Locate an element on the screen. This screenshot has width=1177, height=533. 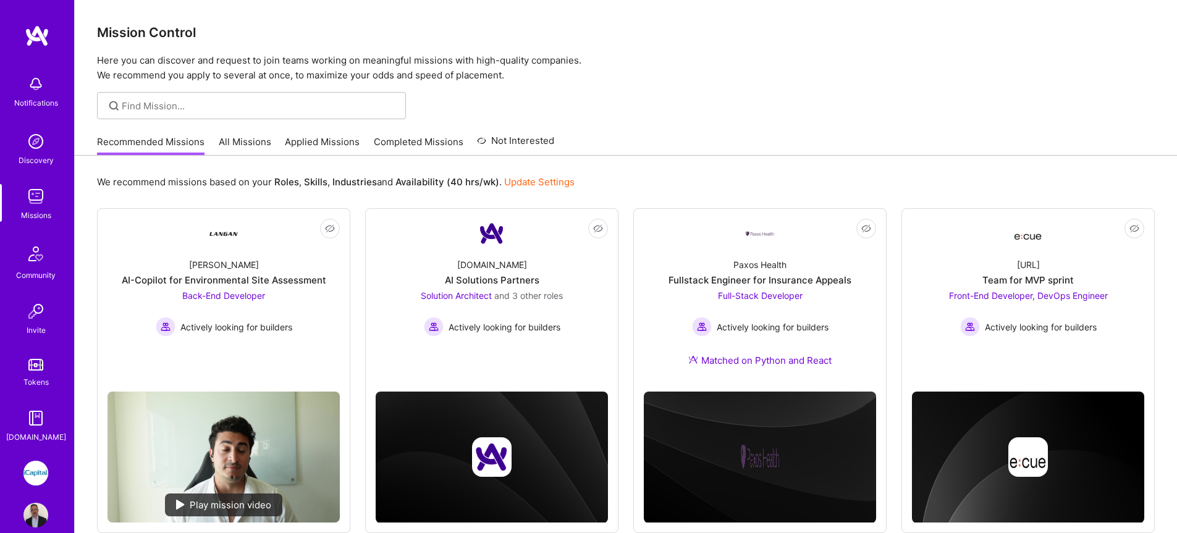
a: All Missions is located at coordinates (245, 145).